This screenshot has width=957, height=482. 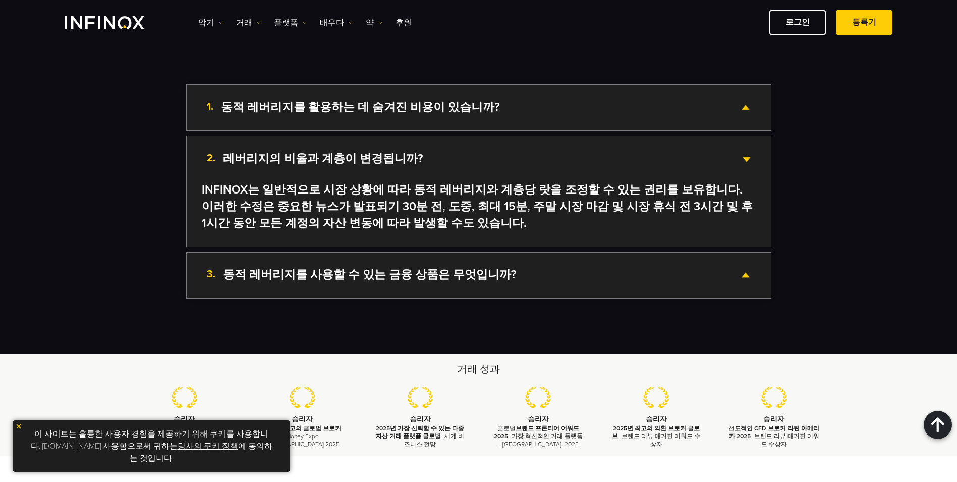 I want to click on font: 플랫폼, so click(x=286, y=23).